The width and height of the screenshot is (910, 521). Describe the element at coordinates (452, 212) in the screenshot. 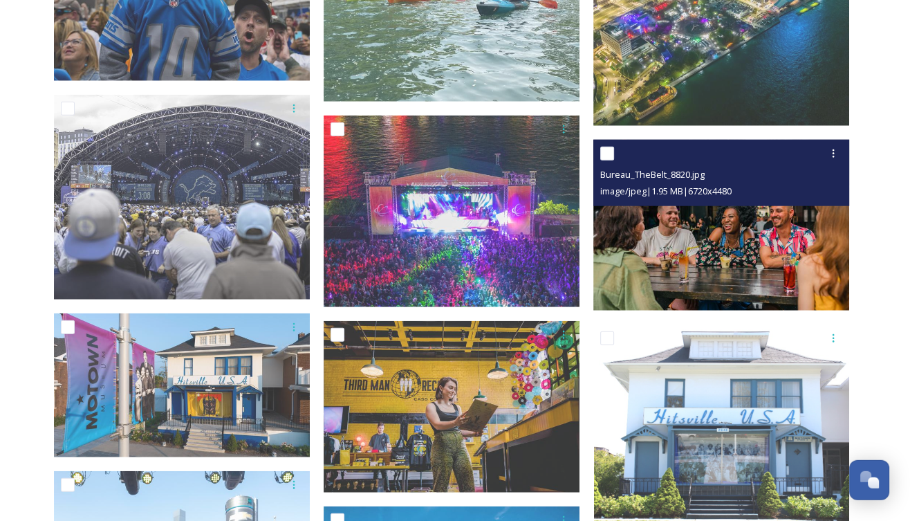

I see `img: daeee464c3f8454586ed4aa6b1edc814aea7b3ffd39372096182019fc166271b.jpg` at that location.